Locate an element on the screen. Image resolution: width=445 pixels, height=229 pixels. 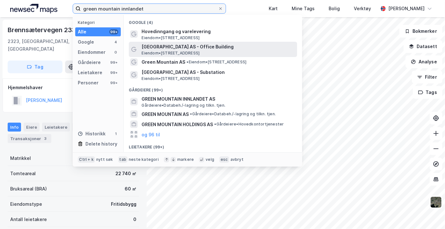
div: Gårdeiere (99+) is located at coordinates (213, 88).